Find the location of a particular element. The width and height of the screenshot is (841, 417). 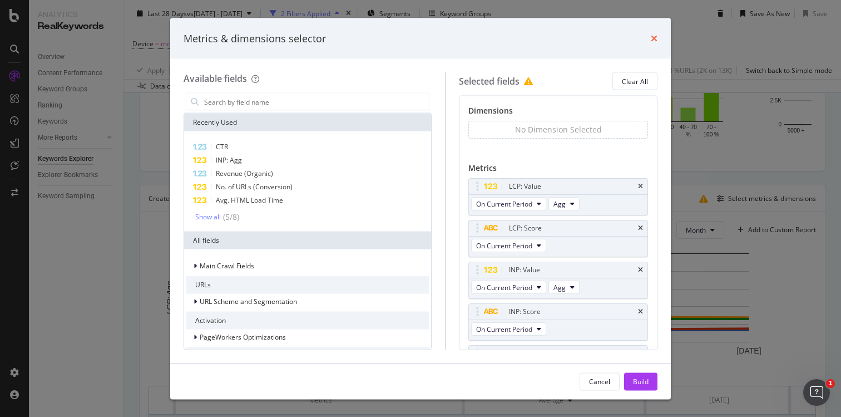

div: URLs is located at coordinates (308, 285).